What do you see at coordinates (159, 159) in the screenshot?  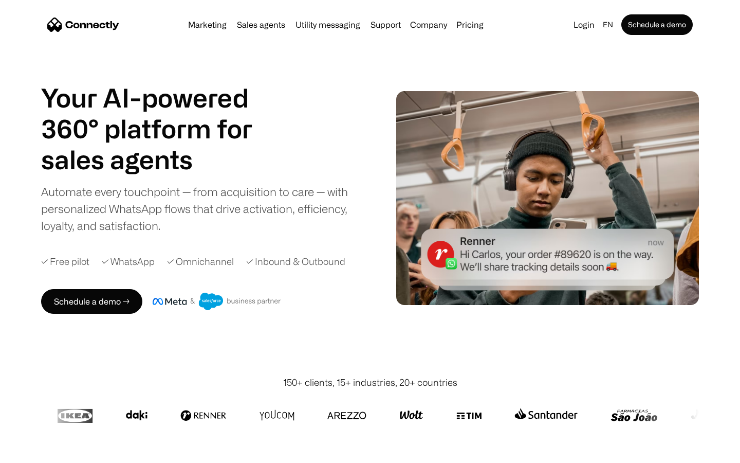 I see `h1: sales agents` at bounding box center [159, 159].